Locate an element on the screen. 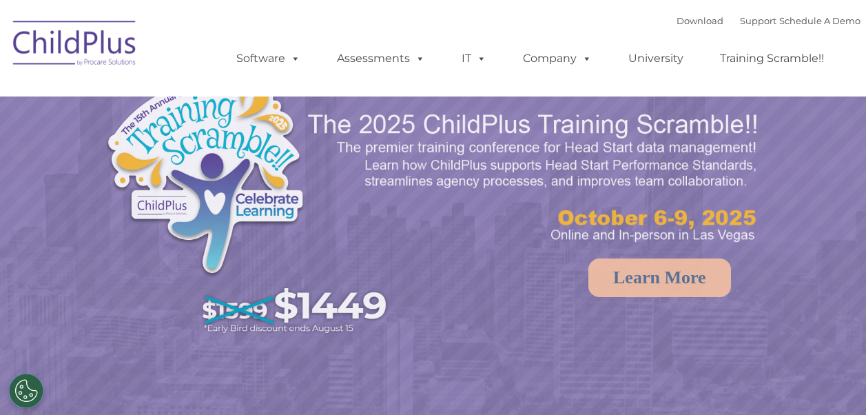 Image resolution: width=866 pixels, height=415 pixels. a: Assessments is located at coordinates (381, 59).